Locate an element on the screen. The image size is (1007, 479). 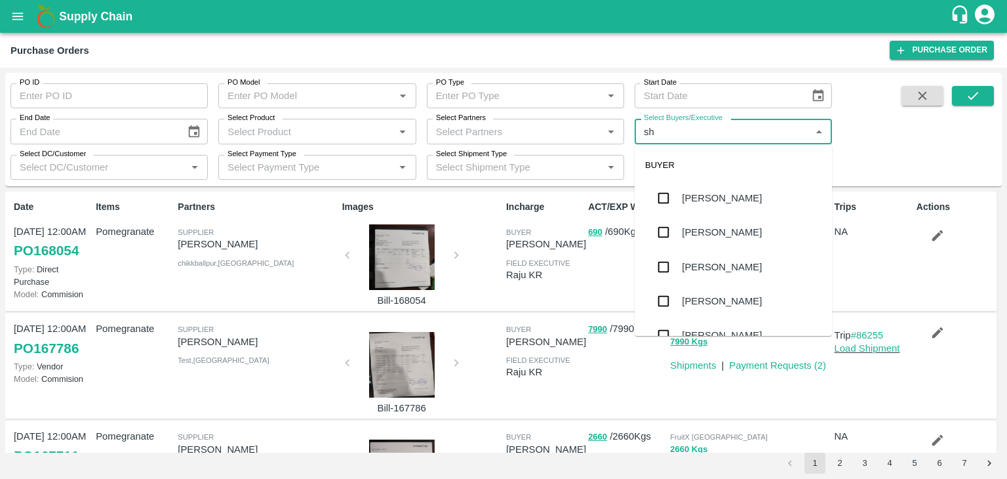
input: Select Product is located at coordinates (306, 131).